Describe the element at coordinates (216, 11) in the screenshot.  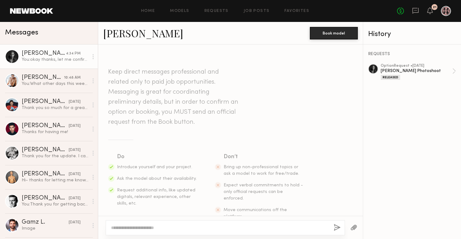
I see `a: Requests` at that location.